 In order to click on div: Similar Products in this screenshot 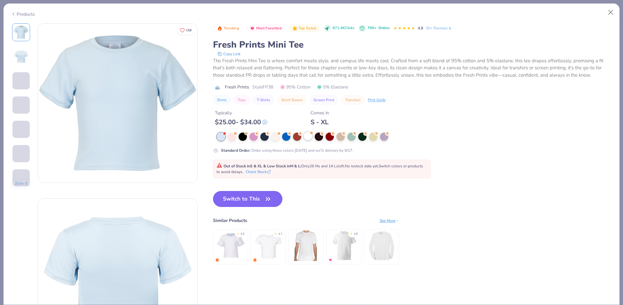, I will do `click(230, 221)`.